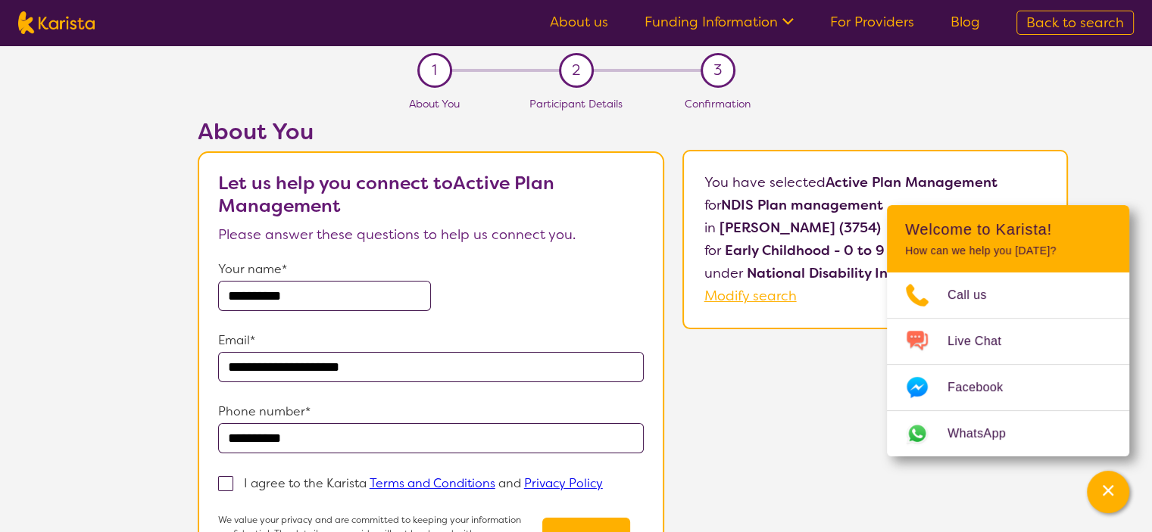  I want to click on p: Phone number*, so click(431, 412).